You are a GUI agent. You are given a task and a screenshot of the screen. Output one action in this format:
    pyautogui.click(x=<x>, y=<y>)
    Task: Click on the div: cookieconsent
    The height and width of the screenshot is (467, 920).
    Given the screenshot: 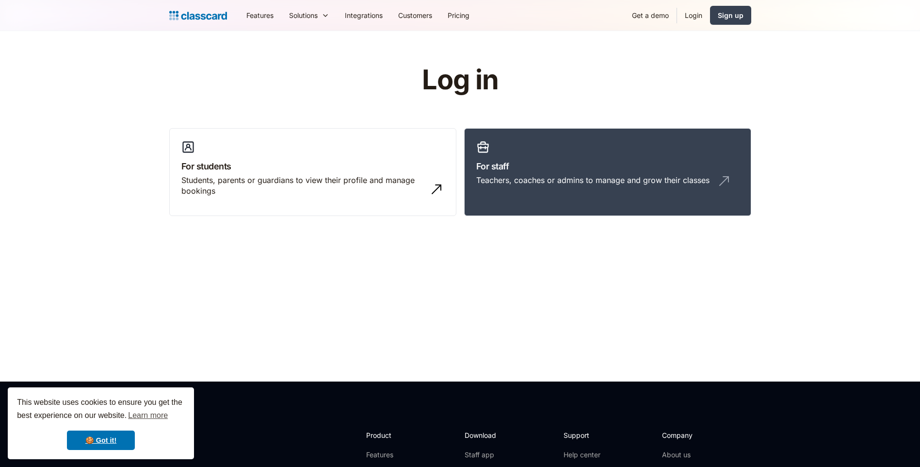 What is the action you would take?
    pyautogui.click(x=101, y=423)
    